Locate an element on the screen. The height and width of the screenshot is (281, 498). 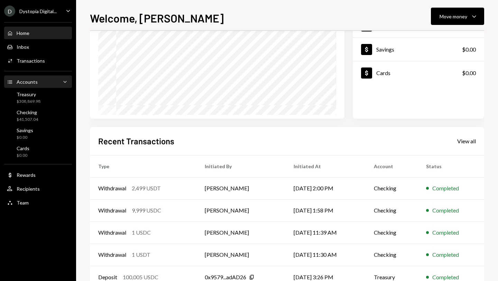
a: Transactions is located at coordinates (38, 61).